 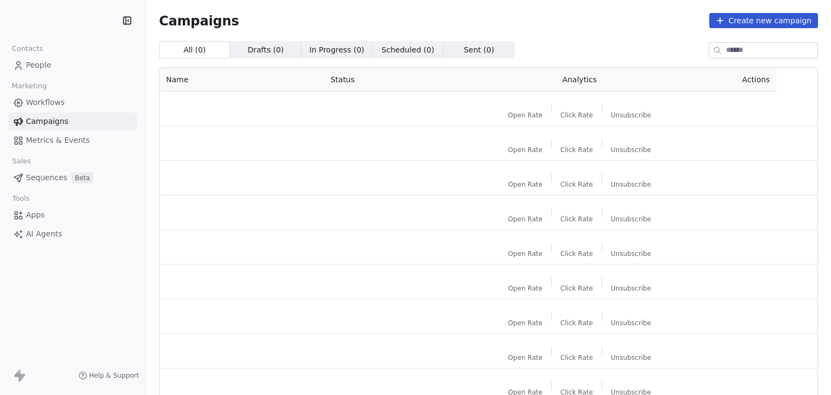 I want to click on th: Actions, so click(x=731, y=79).